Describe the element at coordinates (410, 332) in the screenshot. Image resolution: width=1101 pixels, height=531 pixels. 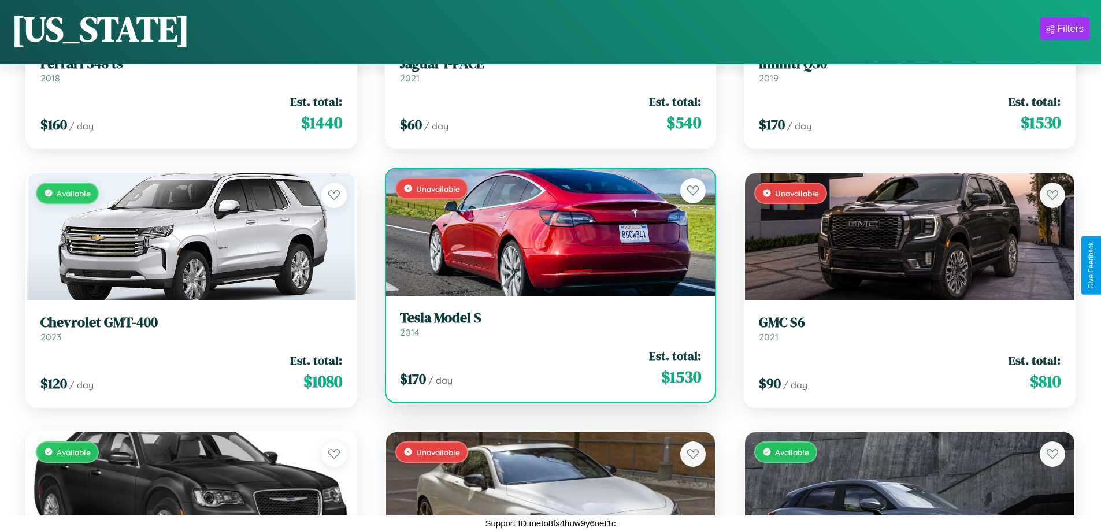
I see `span: 2014` at that location.